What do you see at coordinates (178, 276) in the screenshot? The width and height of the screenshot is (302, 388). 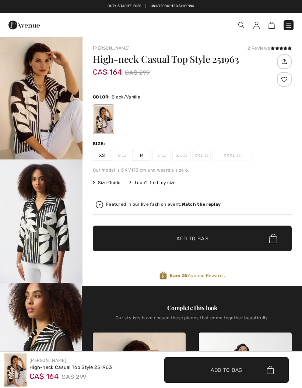 I see `strong: Earn 25` at bounding box center [178, 276].